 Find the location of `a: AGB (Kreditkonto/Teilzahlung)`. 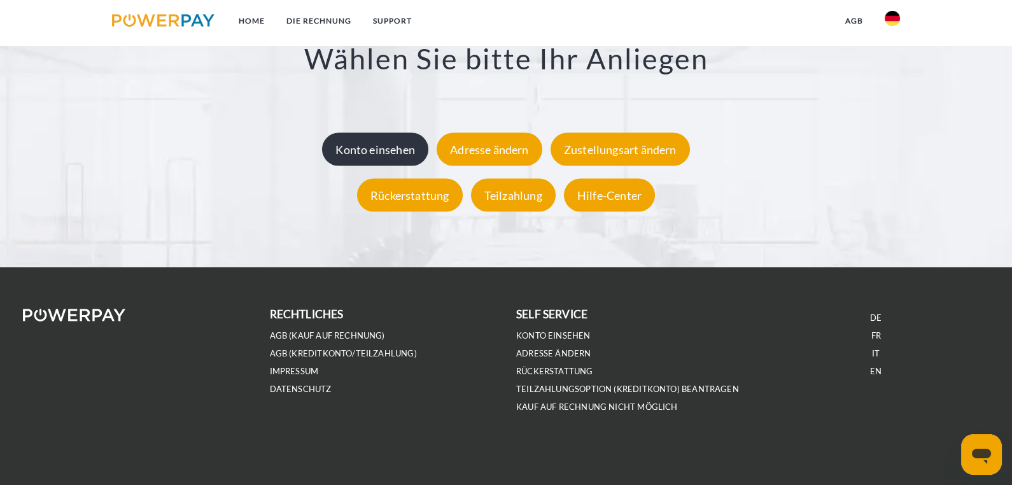

a: AGB (Kreditkonto/Teilzahlung) is located at coordinates (343, 353).